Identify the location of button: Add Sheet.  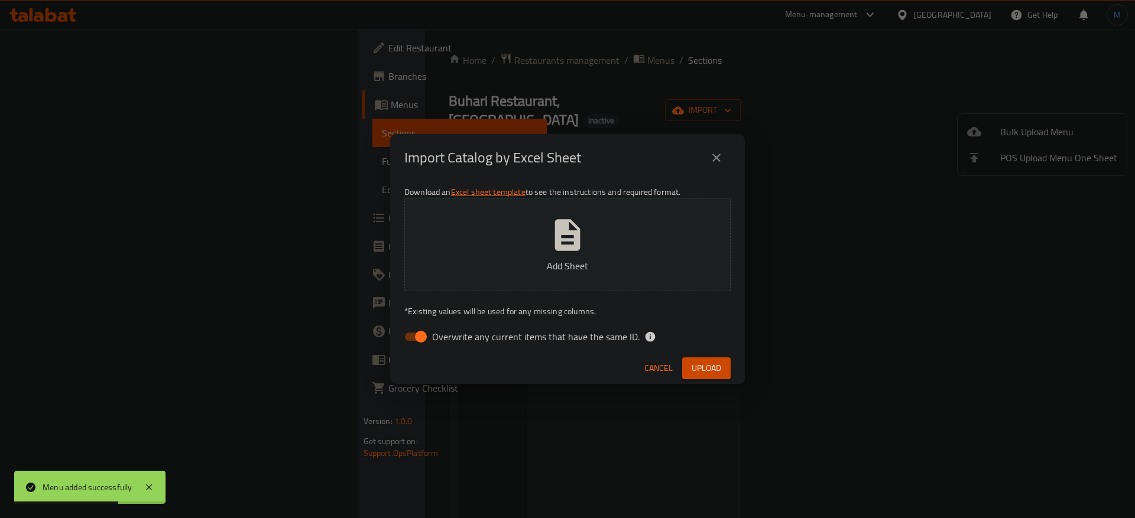
(567, 245).